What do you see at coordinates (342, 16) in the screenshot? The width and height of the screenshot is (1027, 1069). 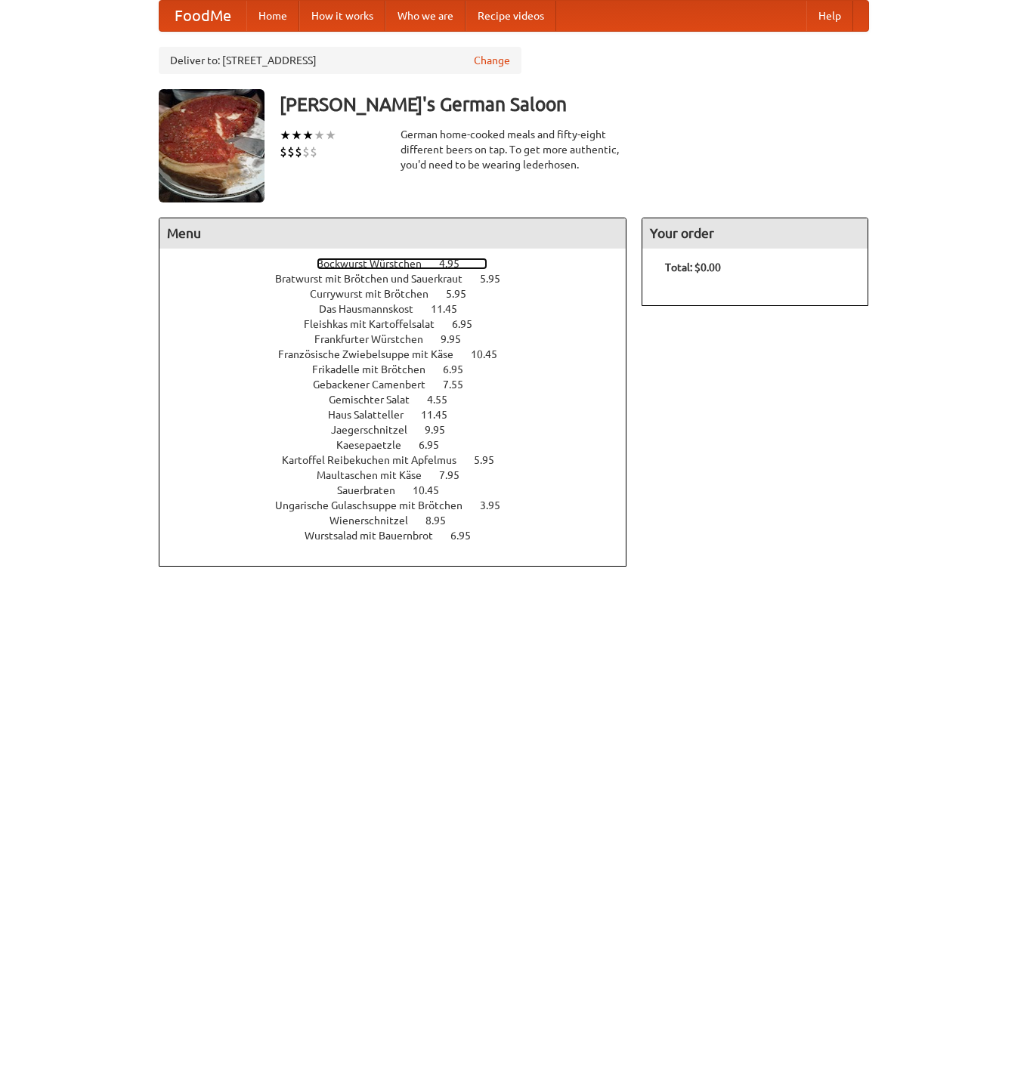 I see `a: How it works` at bounding box center [342, 16].